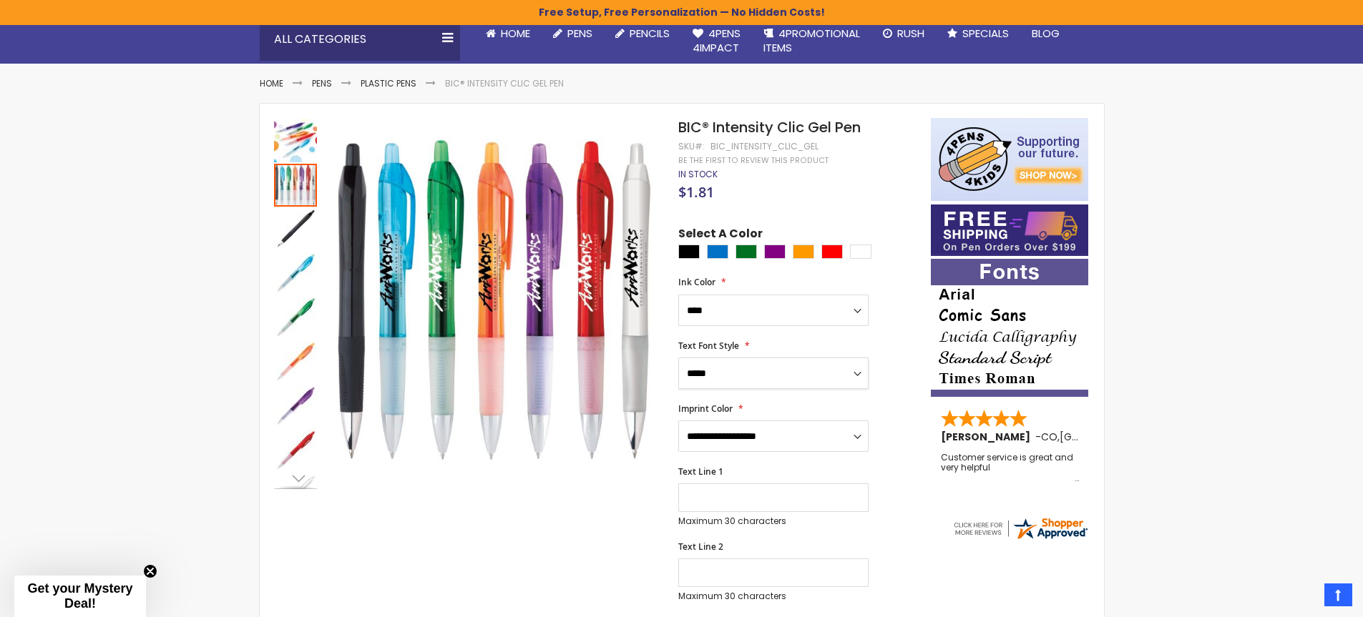 The width and height of the screenshot is (1363, 617). Describe the element at coordinates (689, 252) in the screenshot. I see `div: Black` at that location.